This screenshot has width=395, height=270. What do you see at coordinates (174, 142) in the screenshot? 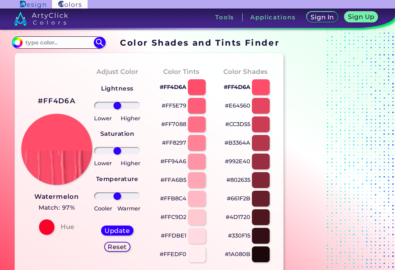
I see `p: #FF8297` at bounding box center [174, 142].